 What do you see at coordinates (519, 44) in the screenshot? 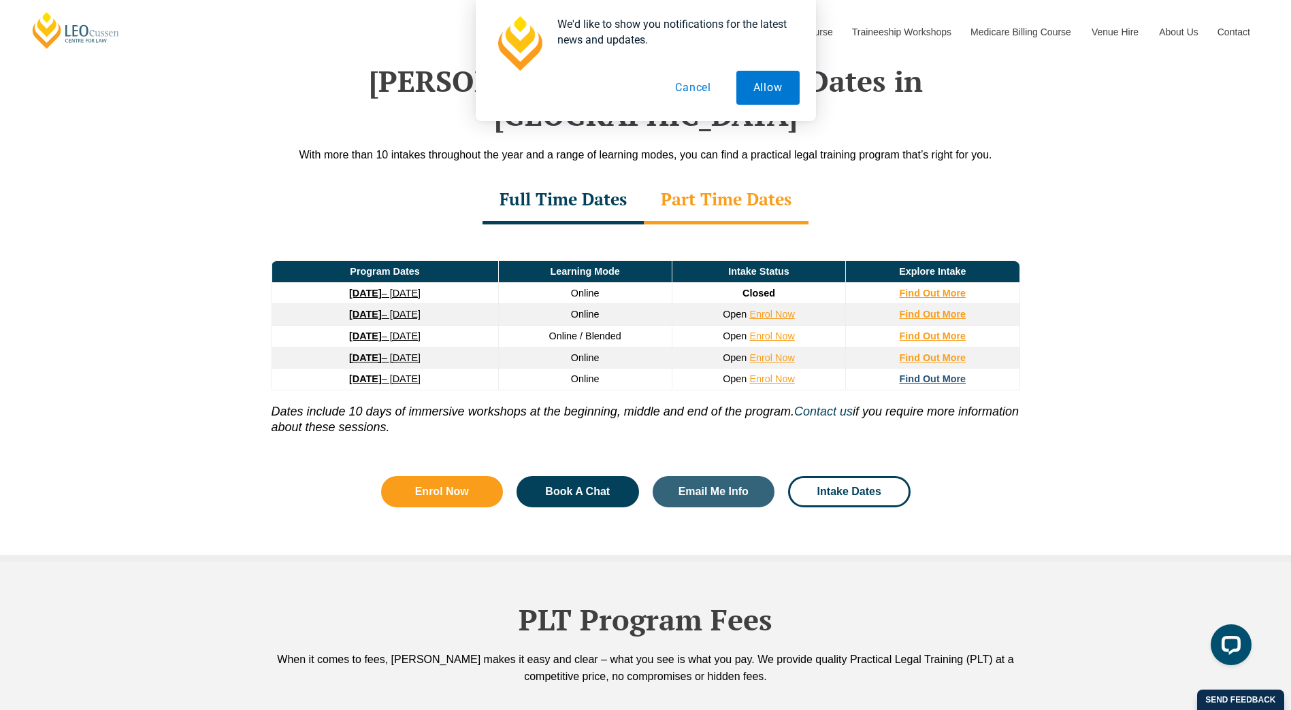
I see `img: notification icon` at bounding box center [519, 44].